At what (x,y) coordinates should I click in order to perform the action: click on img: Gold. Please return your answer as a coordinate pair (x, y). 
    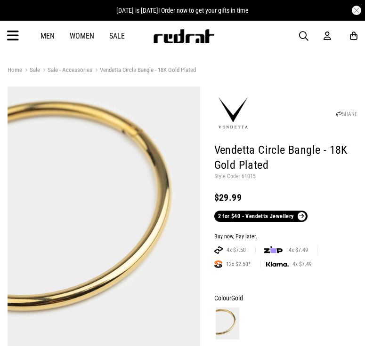
    Looking at the image, I should click on (227, 324).